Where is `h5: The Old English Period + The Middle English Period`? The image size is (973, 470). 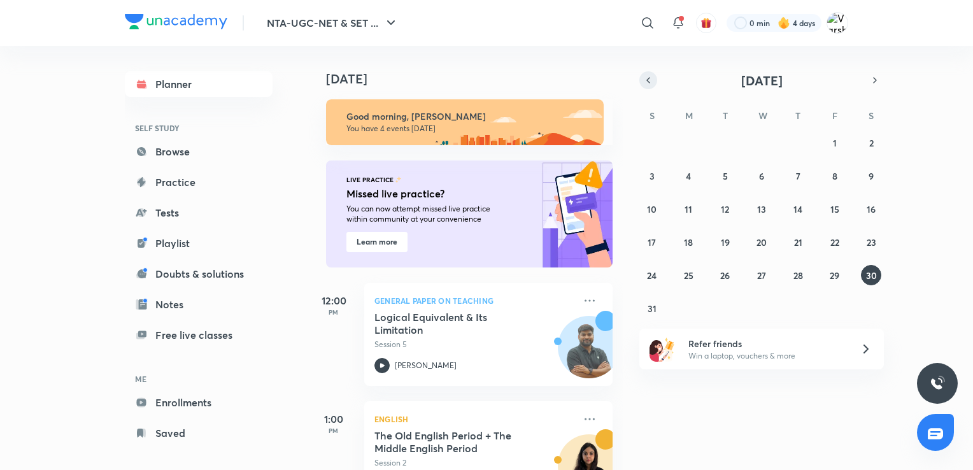
h5: The Old English Period + The Middle English Period is located at coordinates (454, 442).